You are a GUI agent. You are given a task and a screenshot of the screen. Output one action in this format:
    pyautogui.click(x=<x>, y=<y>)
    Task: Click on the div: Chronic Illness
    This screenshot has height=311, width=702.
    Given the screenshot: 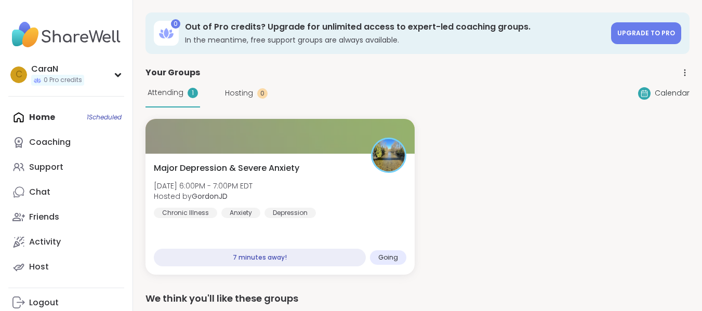 What is the action you would take?
    pyautogui.click(x=185, y=213)
    